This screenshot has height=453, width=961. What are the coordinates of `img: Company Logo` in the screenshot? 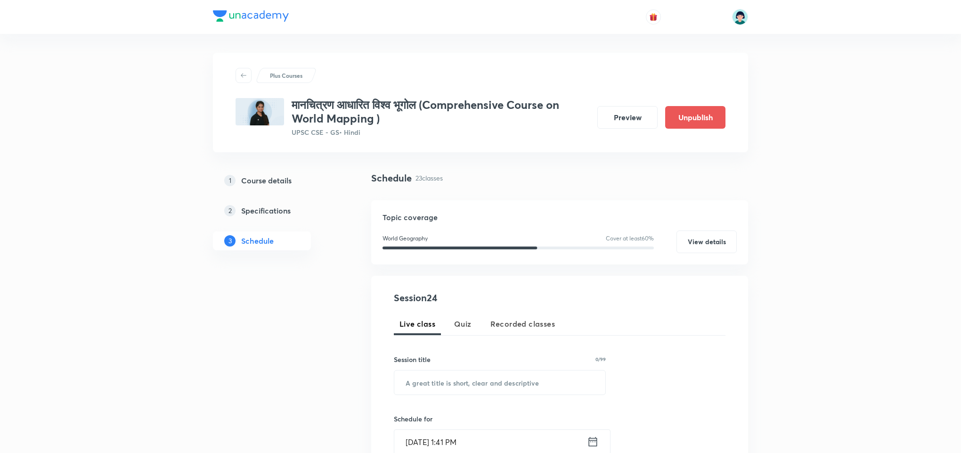 It's located at (251, 16).